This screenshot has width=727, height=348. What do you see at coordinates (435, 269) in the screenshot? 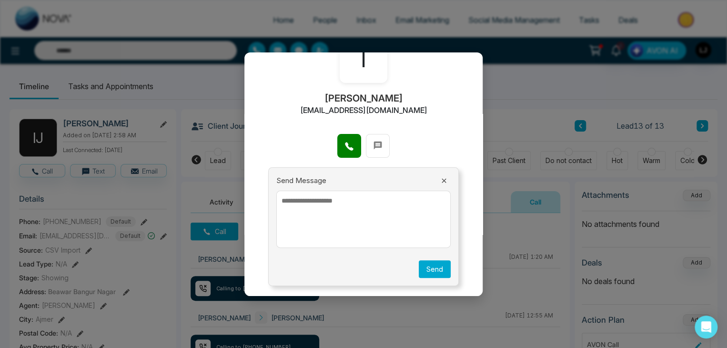
I see `button: Send` at bounding box center [435, 269].